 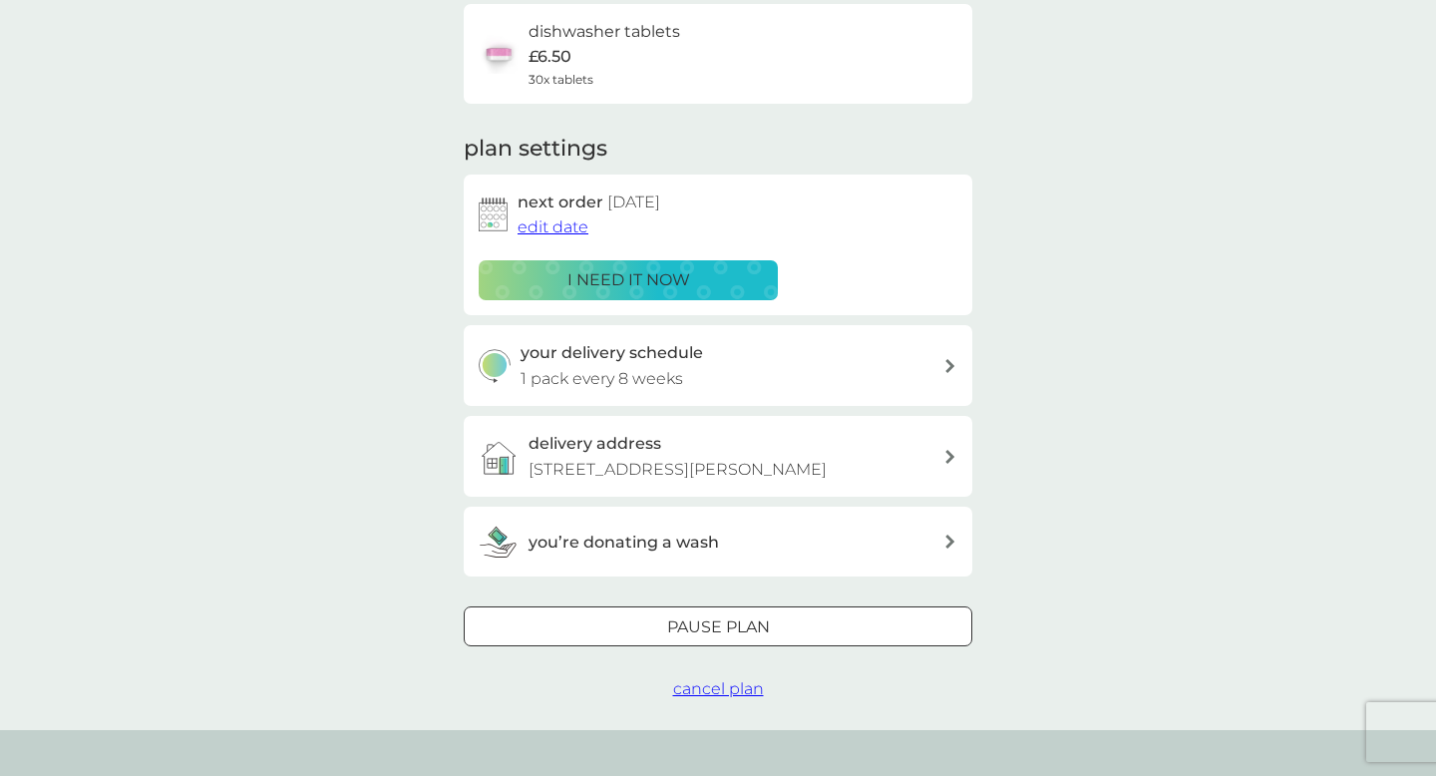 What do you see at coordinates (611, 353) in the screenshot?
I see `h3: your delivery schedule` at bounding box center [611, 353].